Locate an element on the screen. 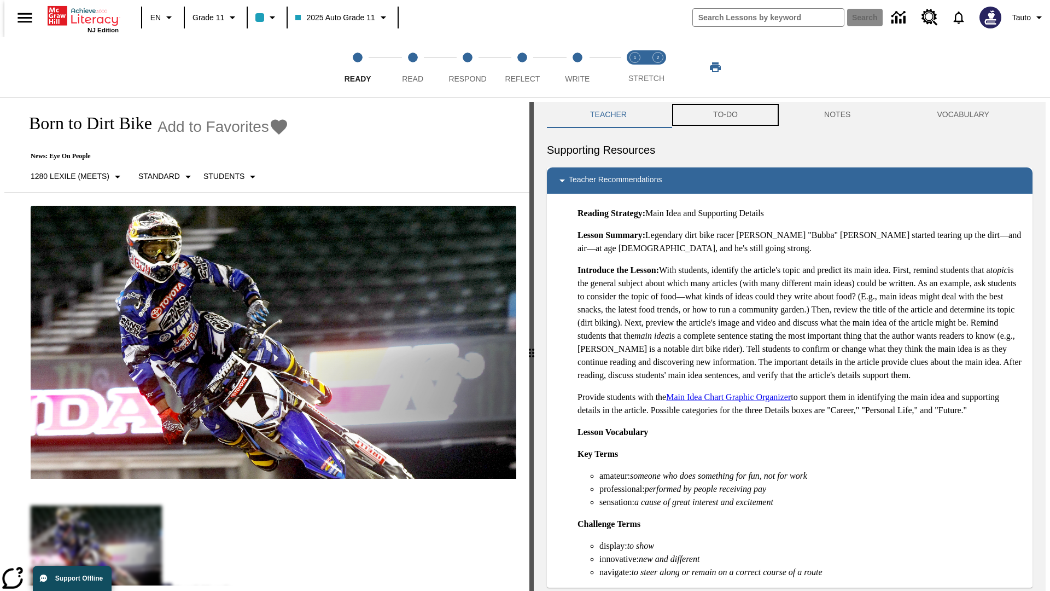 The image size is (1050, 591). div: Home is located at coordinates (83, 19).